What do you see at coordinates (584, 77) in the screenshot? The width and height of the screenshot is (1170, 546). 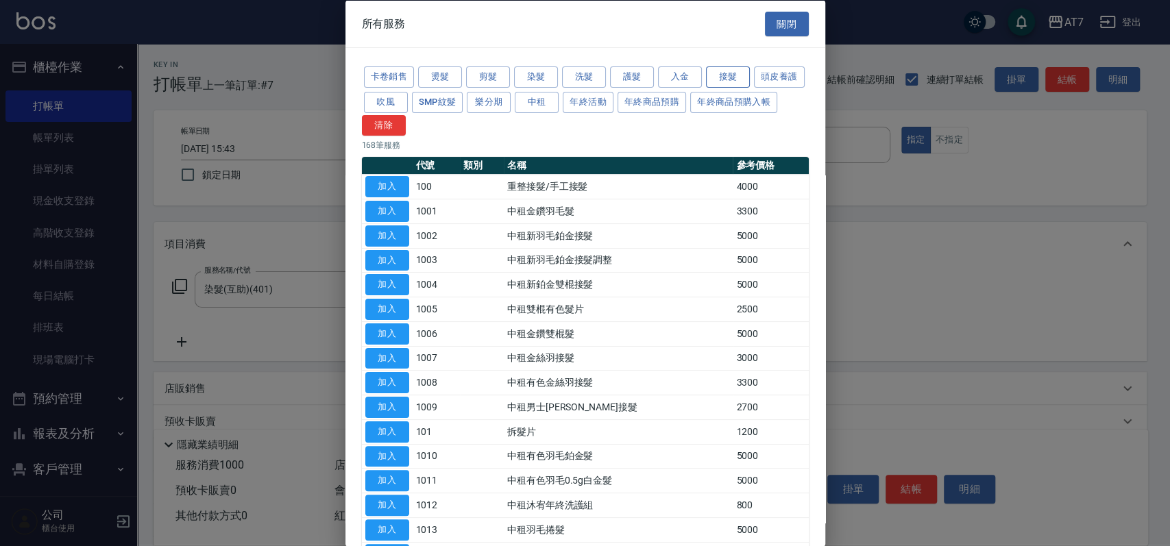 I see `button: 洗髮` at bounding box center [584, 77].